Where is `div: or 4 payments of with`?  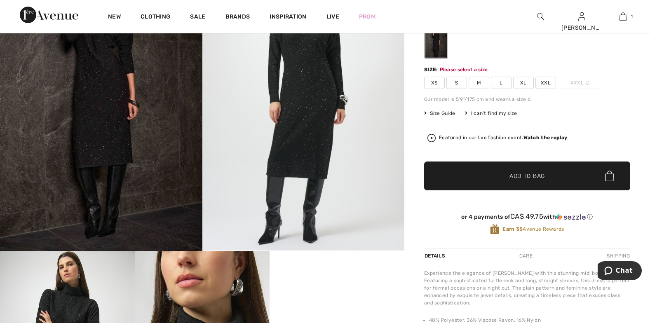
div: or 4 payments of with is located at coordinates (527, 217).